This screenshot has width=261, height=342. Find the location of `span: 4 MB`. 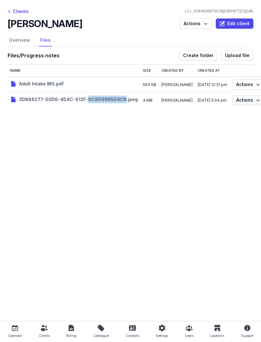

span: 4 MB is located at coordinates (148, 100).